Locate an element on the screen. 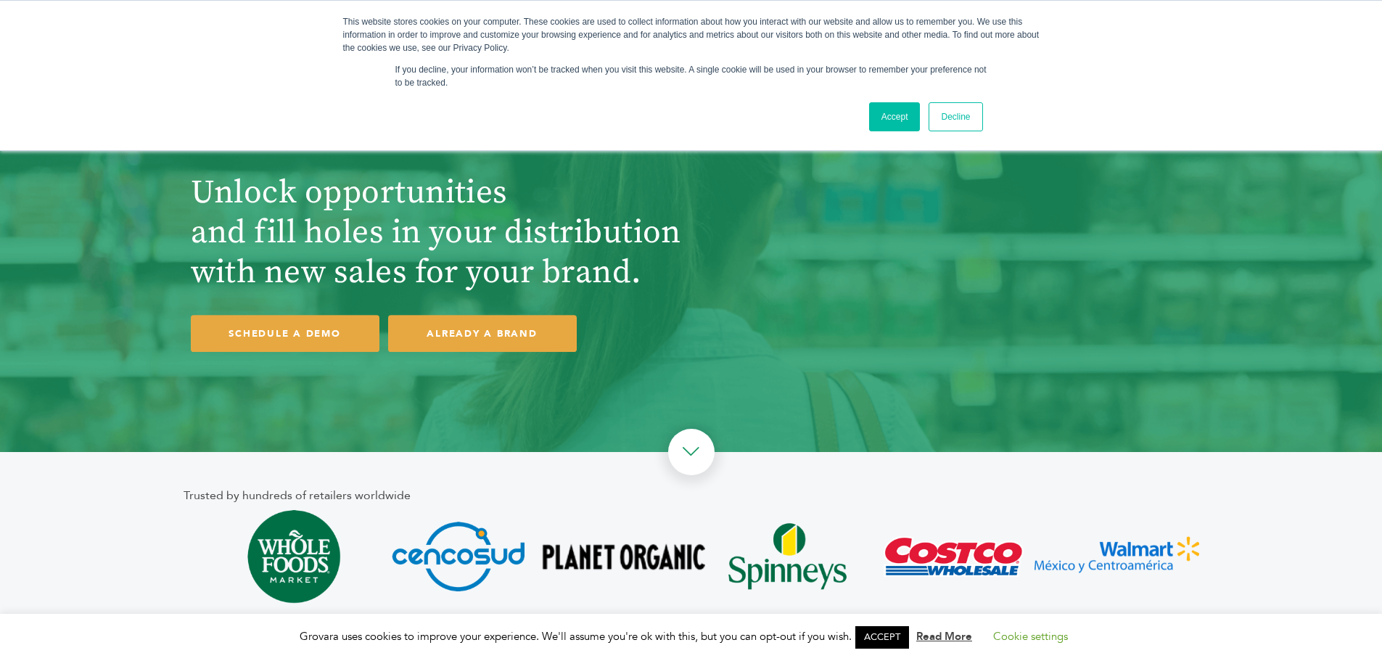 The height and width of the screenshot is (661, 1382). span: Grovara uses cookies to improve your experience. We'll assume you're ok with this, but you can op... is located at coordinates (691, 636).